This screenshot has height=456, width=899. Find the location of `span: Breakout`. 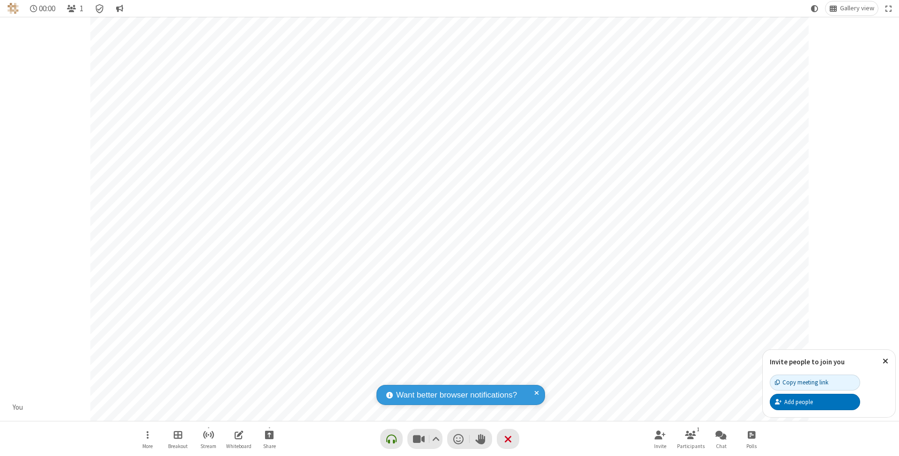

span: Breakout is located at coordinates (178, 447).